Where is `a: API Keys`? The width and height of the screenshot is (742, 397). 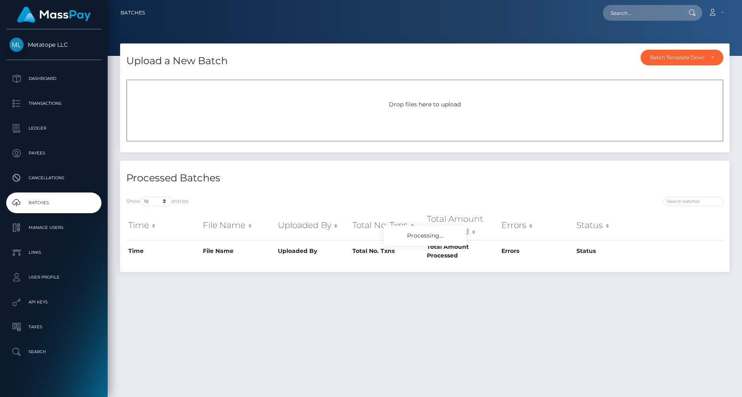 a: API Keys is located at coordinates (54, 302).